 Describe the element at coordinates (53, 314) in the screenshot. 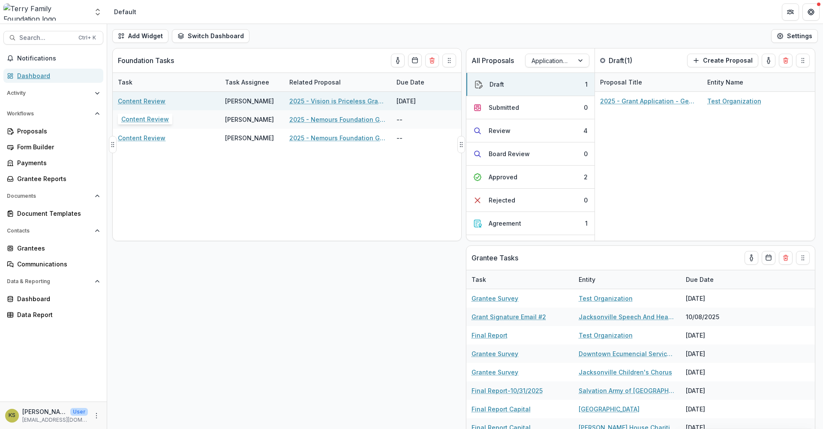

I see `a: Data Report` at that location.